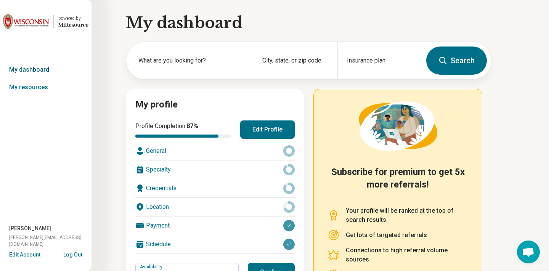 This screenshot has width=549, height=271. I want to click on button: Edit Profile, so click(267, 130).